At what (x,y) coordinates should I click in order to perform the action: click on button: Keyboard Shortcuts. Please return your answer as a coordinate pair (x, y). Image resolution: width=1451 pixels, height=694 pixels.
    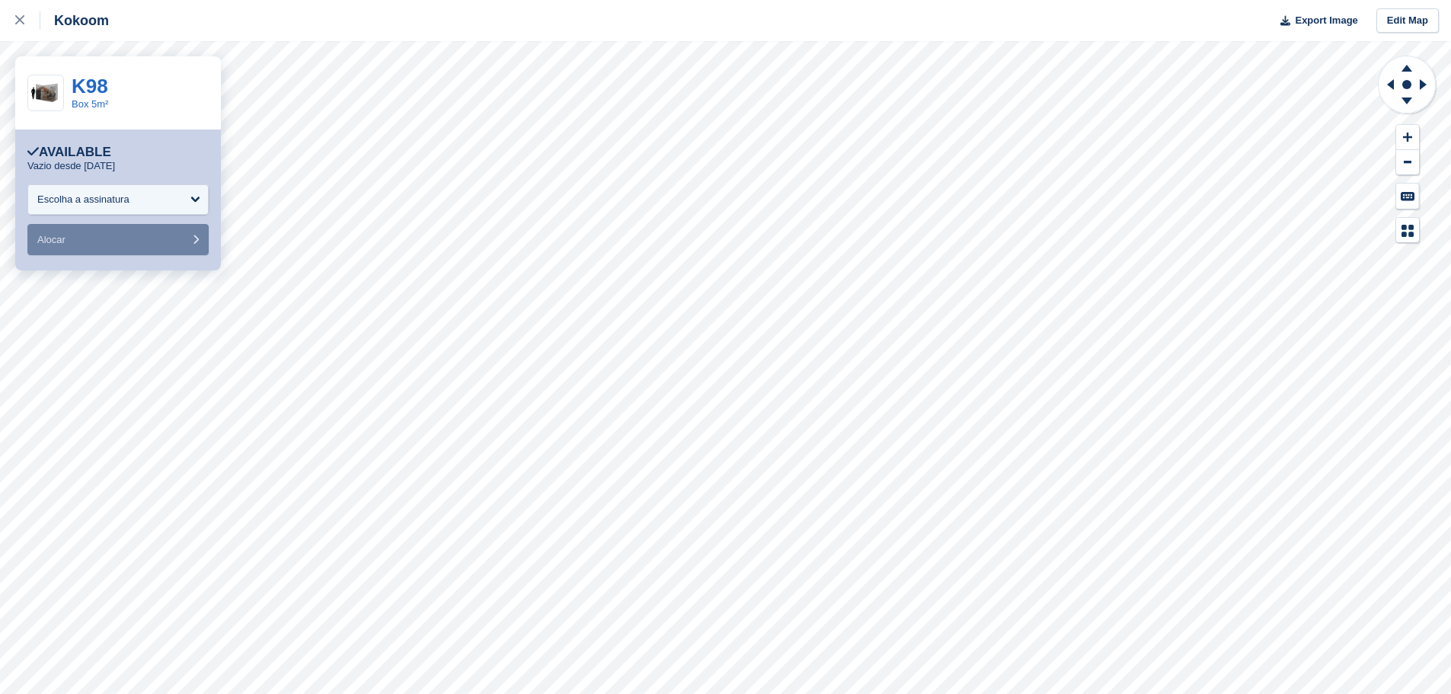
    Looking at the image, I should click on (1408, 196).